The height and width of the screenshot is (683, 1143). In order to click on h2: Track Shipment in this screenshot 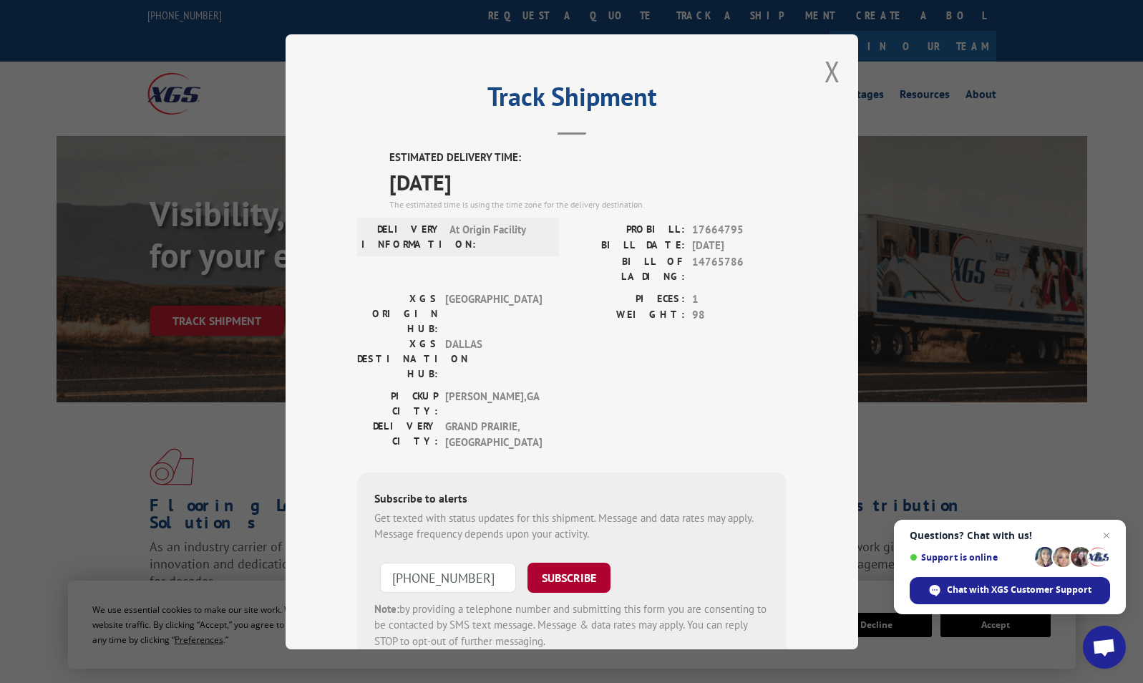, I will do `click(572, 100)`.